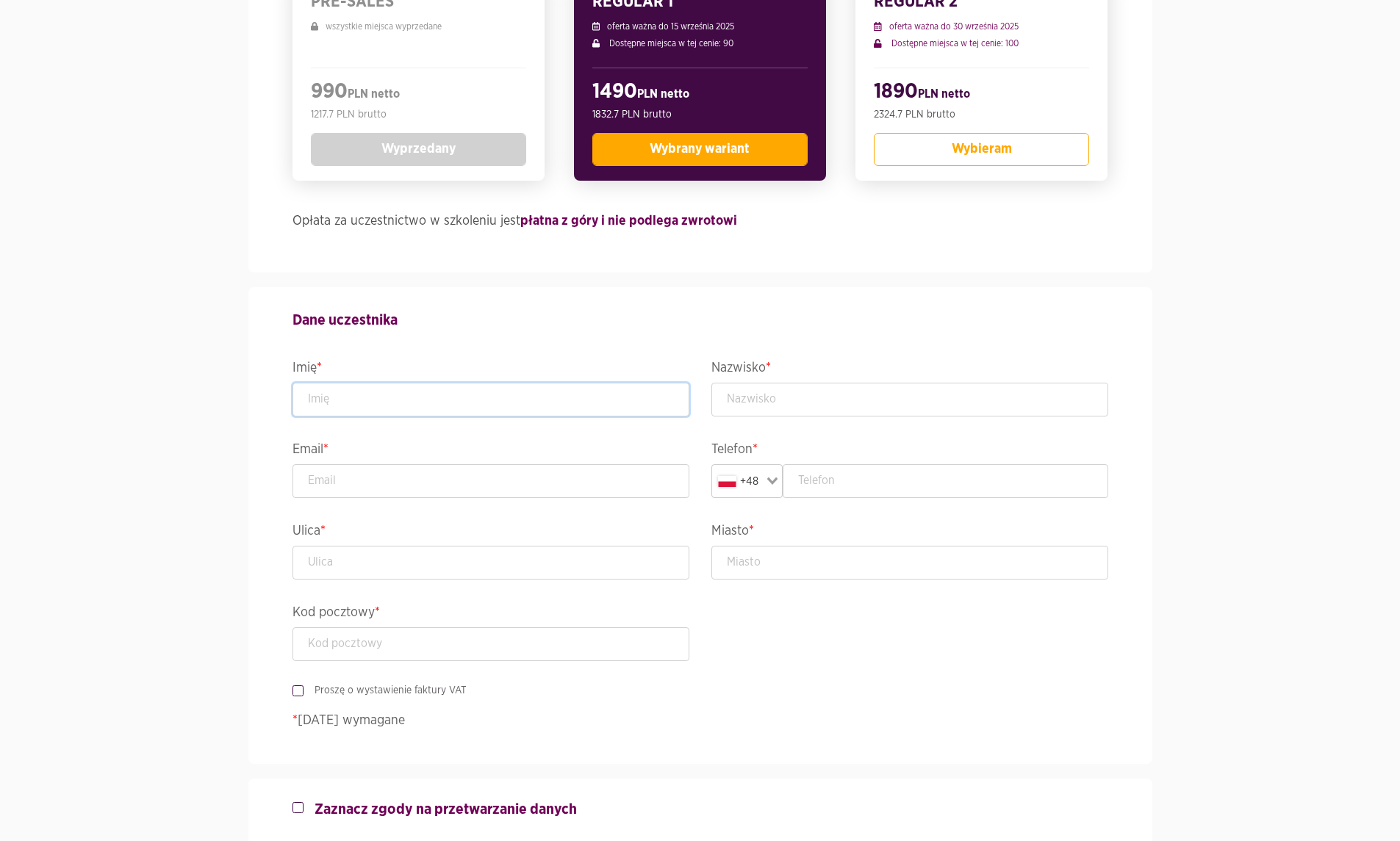  Describe the element at coordinates (700, 93) in the screenshot. I see `h2: 1490` at that location.